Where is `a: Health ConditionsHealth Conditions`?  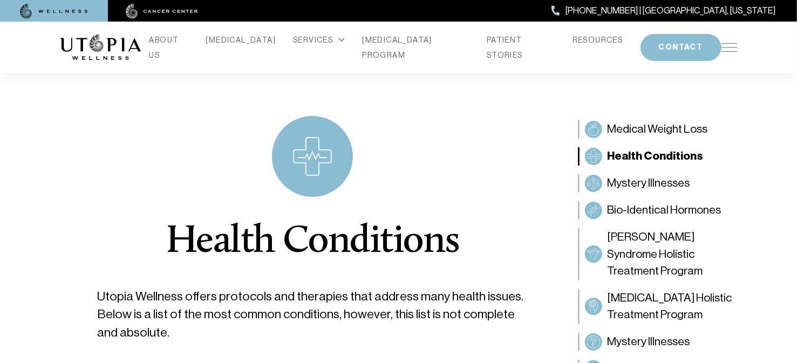
a: Health ConditionsHealth Conditions is located at coordinates (658, 156).